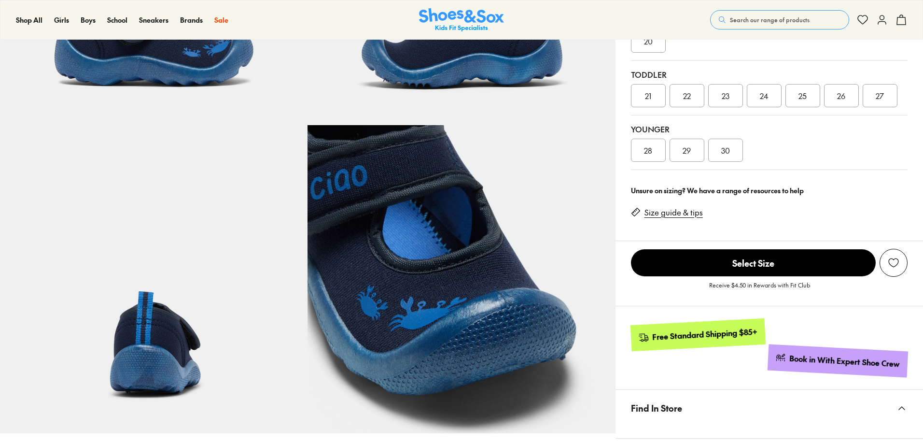  What do you see at coordinates (769, 129) in the screenshot?
I see `div: Younger` at bounding box center [769, 129].